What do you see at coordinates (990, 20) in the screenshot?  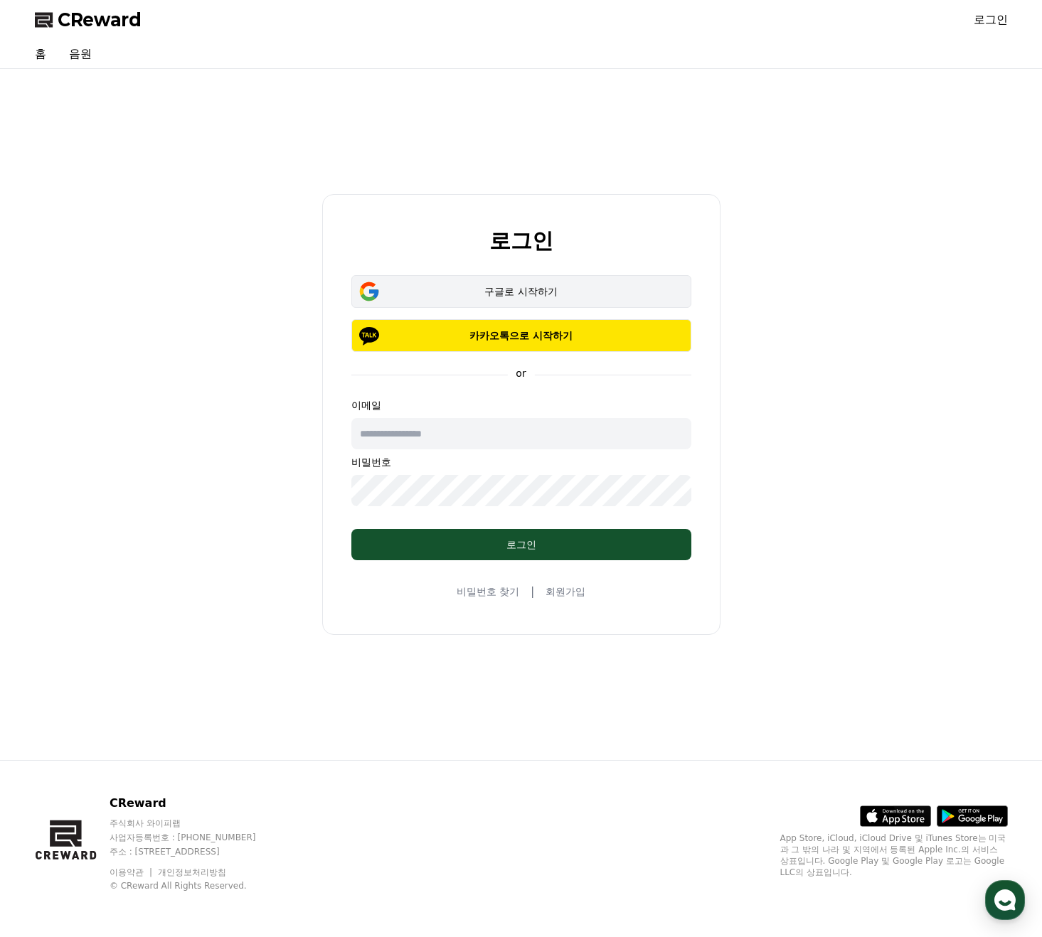 I see `a: 로그인` at bounding box center [990, 20].